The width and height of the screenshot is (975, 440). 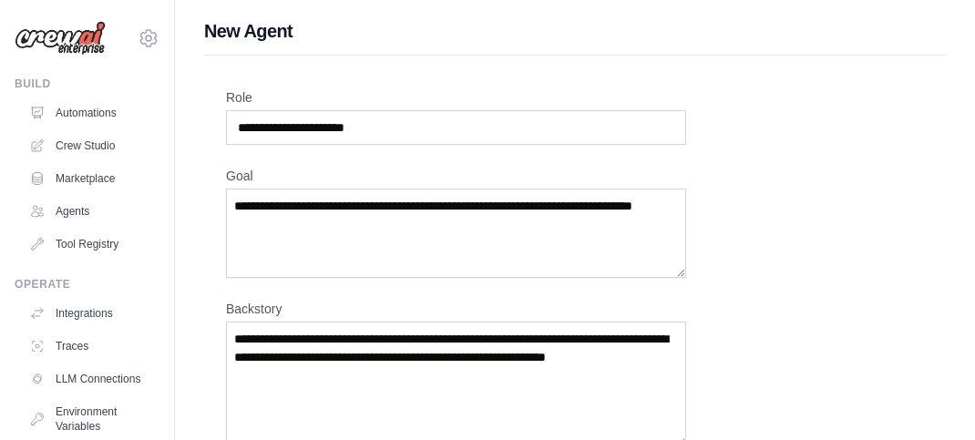 I want to click on label: Goal, so click(x=456, y=176).